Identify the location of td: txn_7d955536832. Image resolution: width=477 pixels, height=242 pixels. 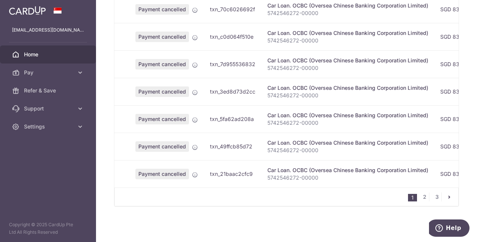
(233, 64).